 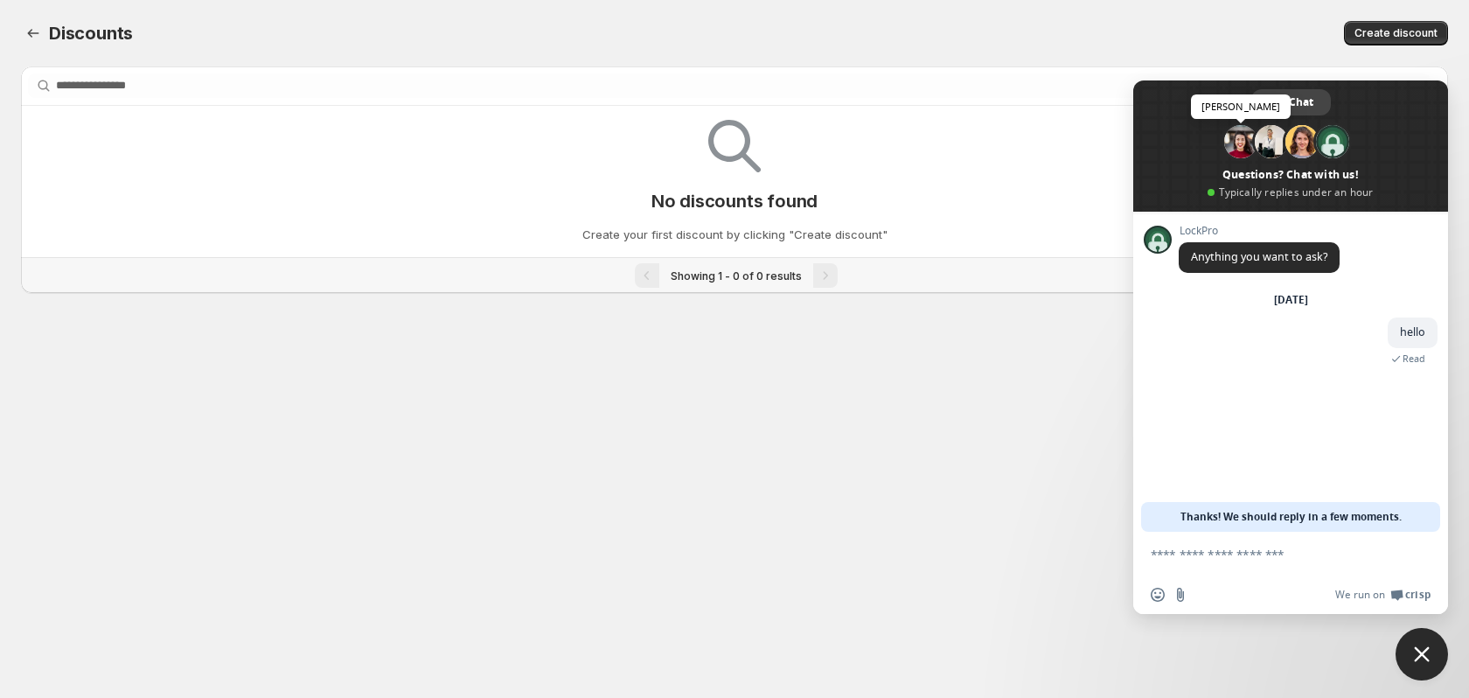 What do you see at coordinates (734, 234) in the screenshot?
I see `p: Create your first discount by clicking "Create discount"` at bounding box center [734, 234].